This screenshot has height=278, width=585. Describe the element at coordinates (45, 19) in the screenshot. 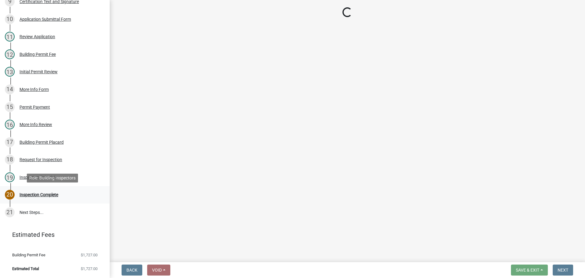

I see `div: Application Submittal Form` at that location.